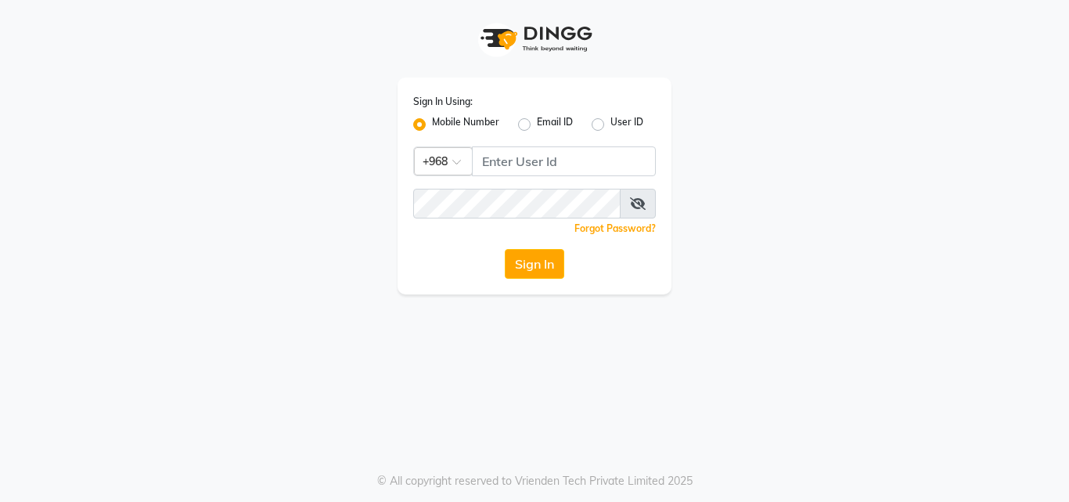 This screenshot has height=502, width=1069. What do you see at coordinates (466, 124) in the screenshot?
I see `label: Mobile Number` at bounding box center [466, 124].